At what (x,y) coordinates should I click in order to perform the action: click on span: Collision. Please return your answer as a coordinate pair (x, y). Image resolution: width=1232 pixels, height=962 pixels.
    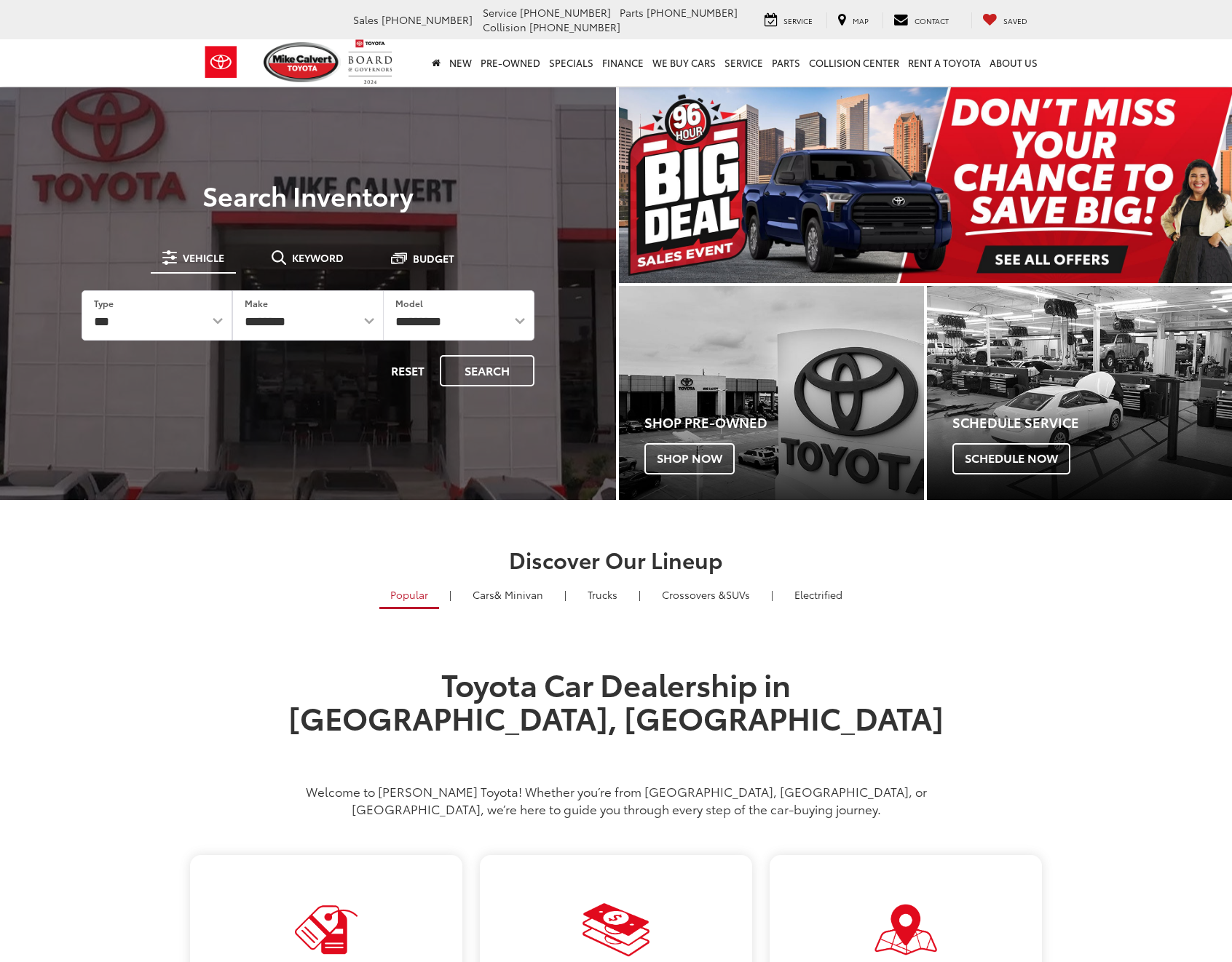
    Looking at the image, I should click on (505, 27).